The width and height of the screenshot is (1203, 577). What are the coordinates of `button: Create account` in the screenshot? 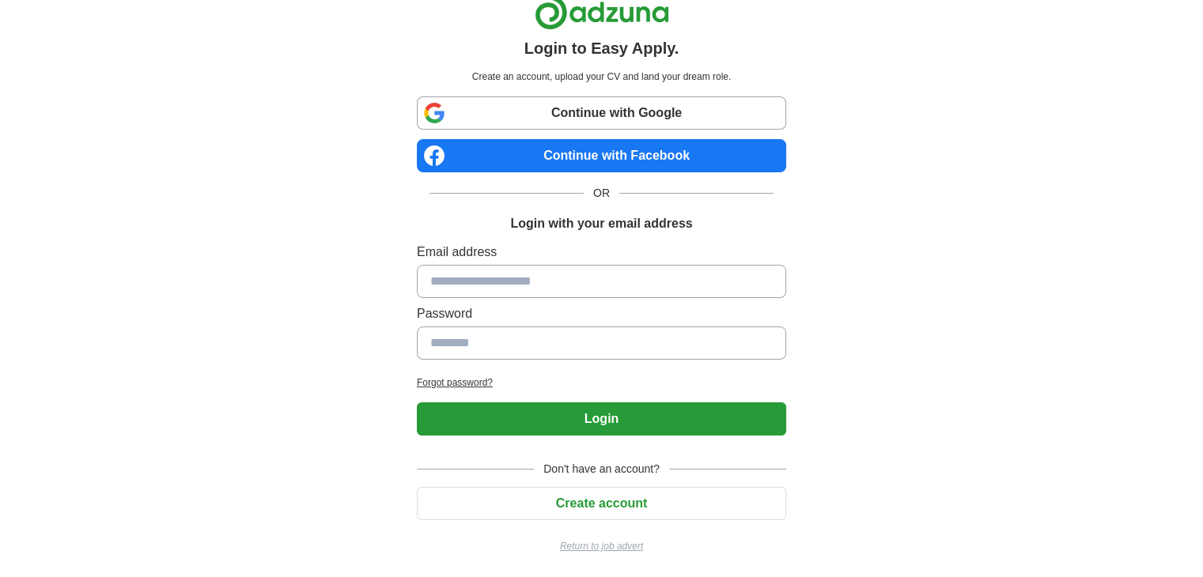 It's located at (601, 504).